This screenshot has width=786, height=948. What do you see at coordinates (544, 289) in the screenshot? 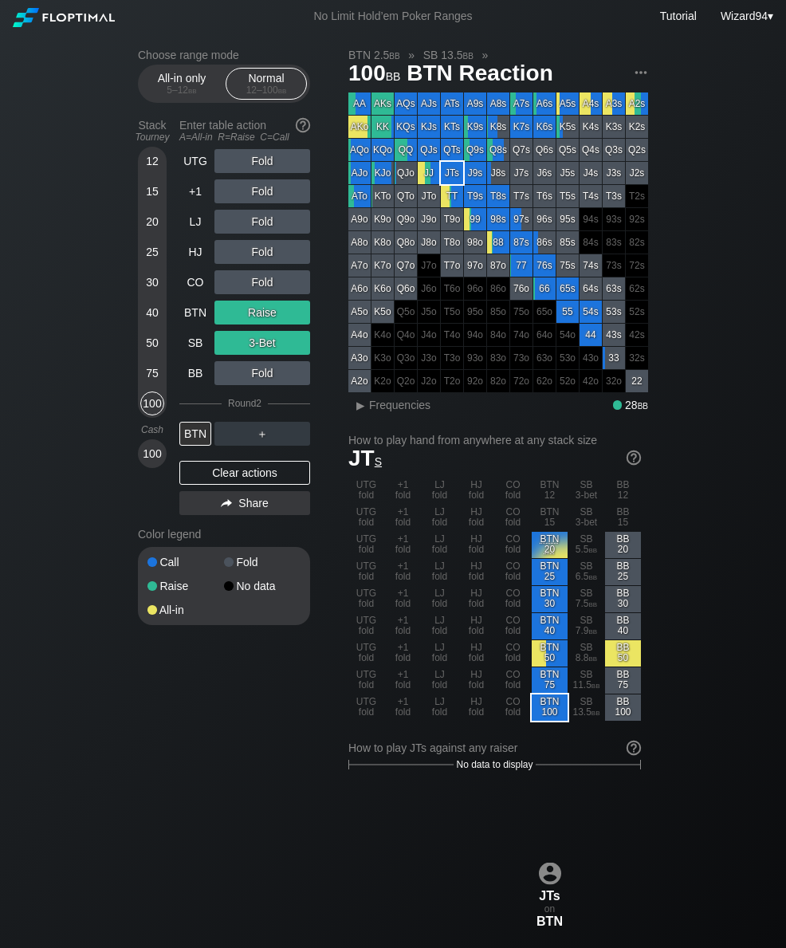
I see `div: 66` at bounding box center [544, 289].